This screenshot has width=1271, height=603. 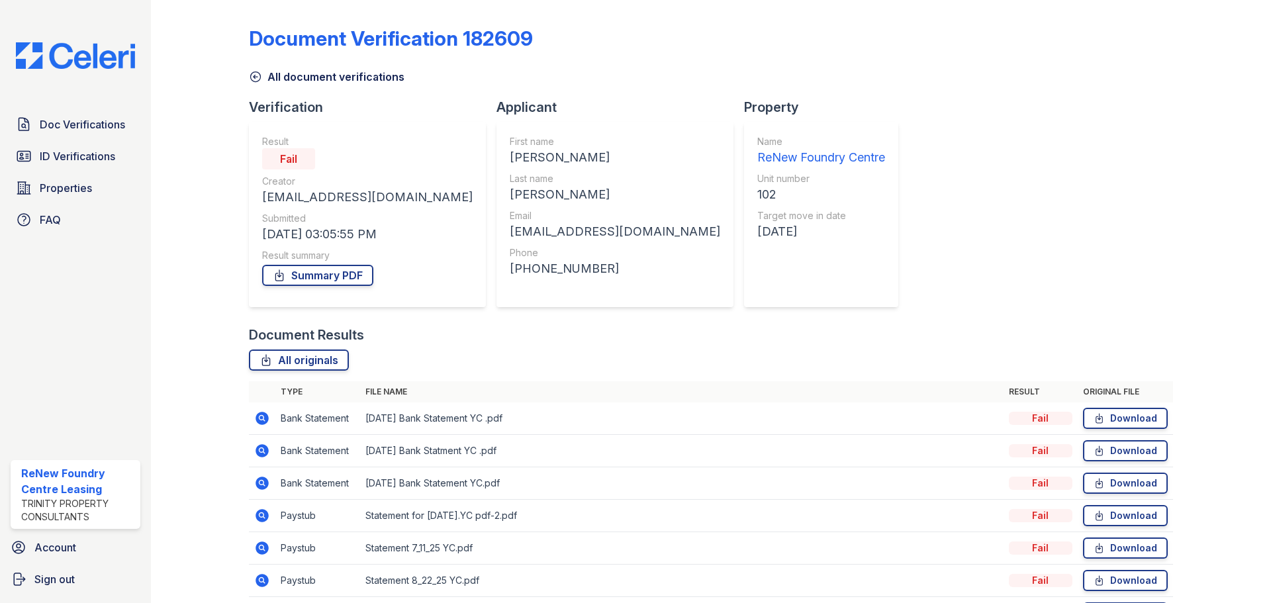 What do you see at coordinates (299, 360) in the screenshot?
I see `a: All originals` at bounding box center [299, 360].